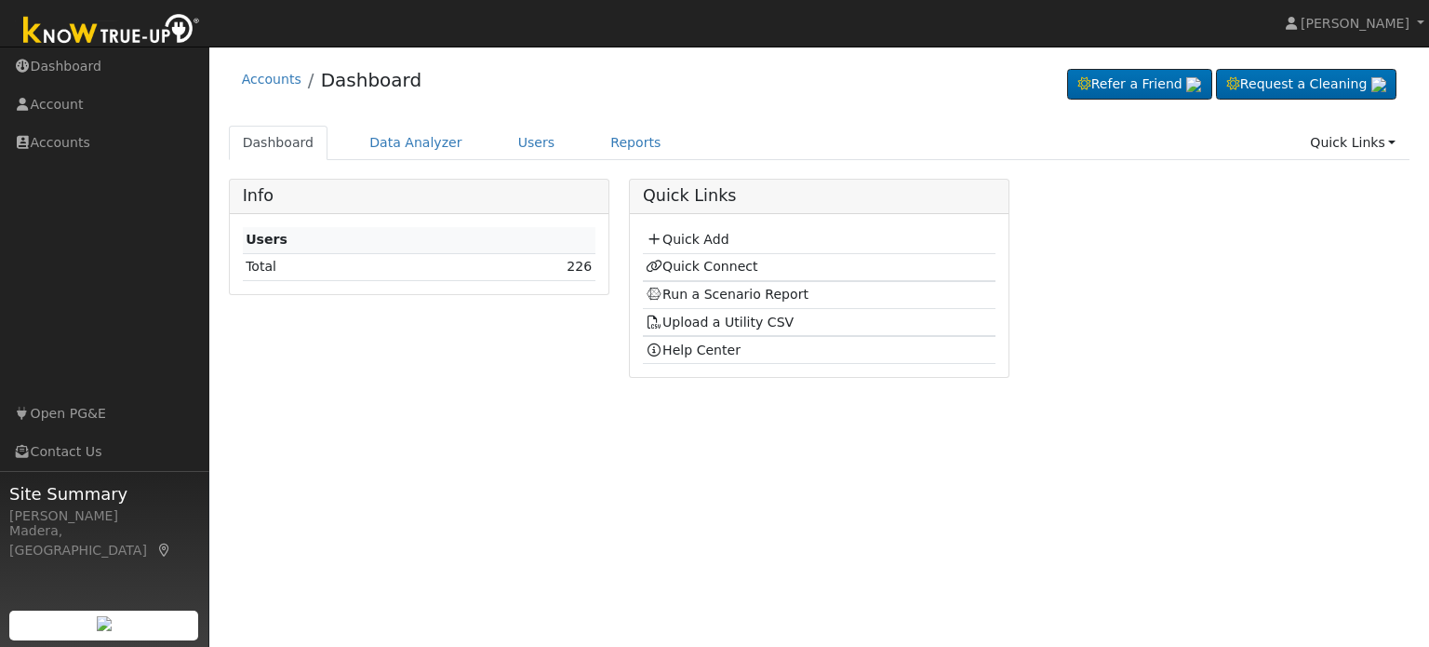  Describe the element at coordinates (272, 79) in the screenshot. I see `a: Accounts` at that location.